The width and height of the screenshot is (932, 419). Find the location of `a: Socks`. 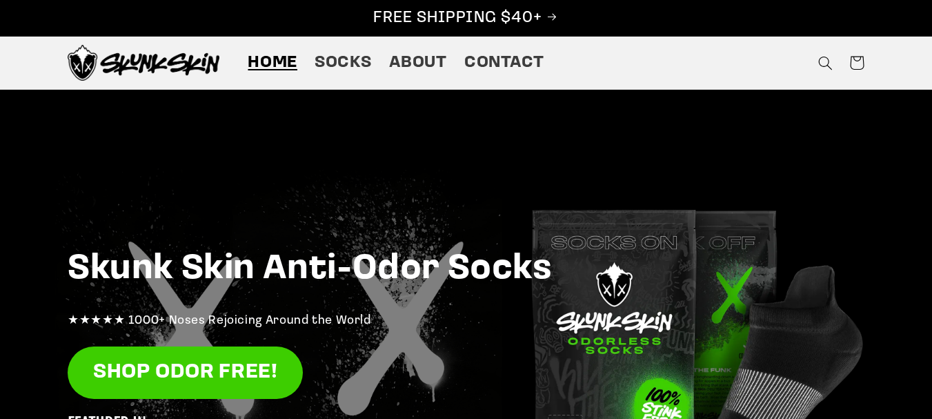

a: Socks is located at coordinates (343, 63).